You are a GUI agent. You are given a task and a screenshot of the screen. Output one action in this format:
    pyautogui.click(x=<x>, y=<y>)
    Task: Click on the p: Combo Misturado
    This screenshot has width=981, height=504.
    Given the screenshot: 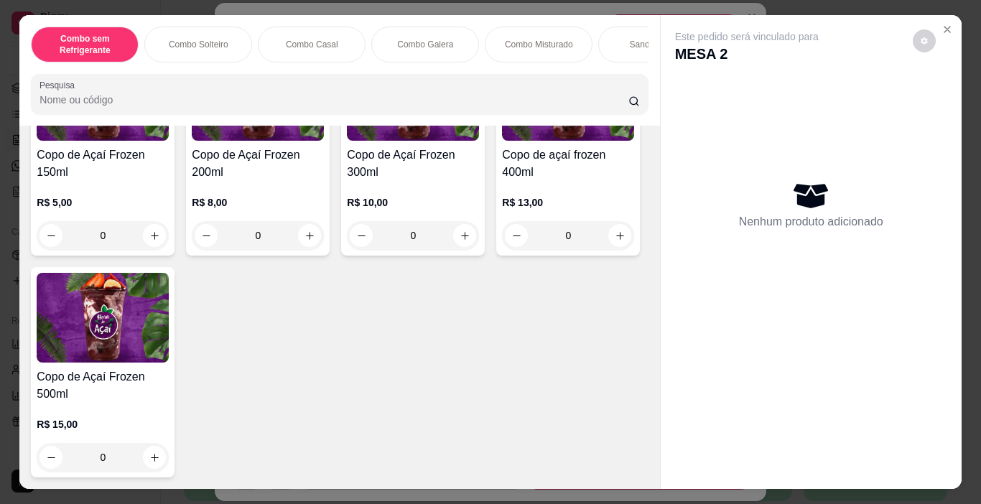 What is the action you would take?
    pyautogui.click(x=539, y=45)
    